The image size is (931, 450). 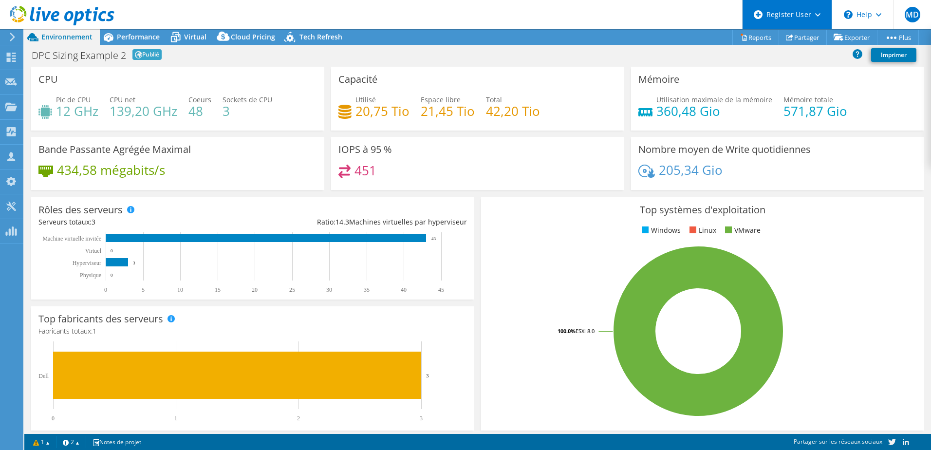 What do you see at coordinates (360, 222) in the screenshot?
I see `div: Ratio: Machines virtuelles par hyperviseur` at bounding box center [360, 222].